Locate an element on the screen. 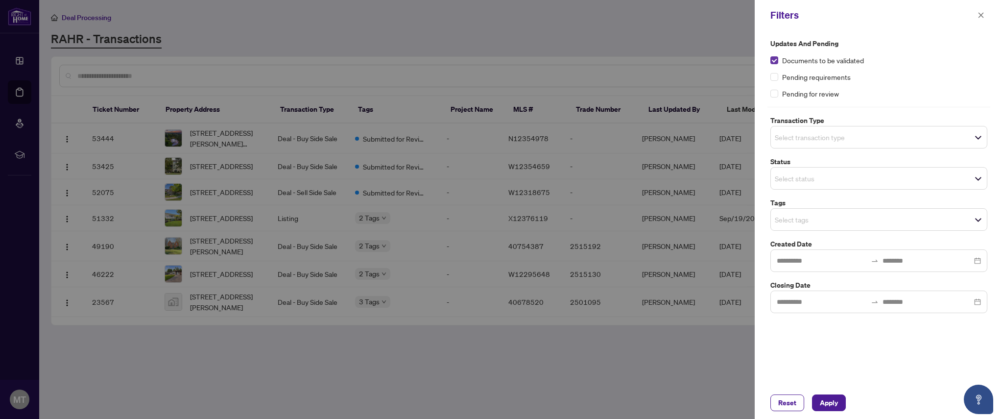 This screenshot has height=419, width=1003. label: Created Date is located at coordinates (878, 244).